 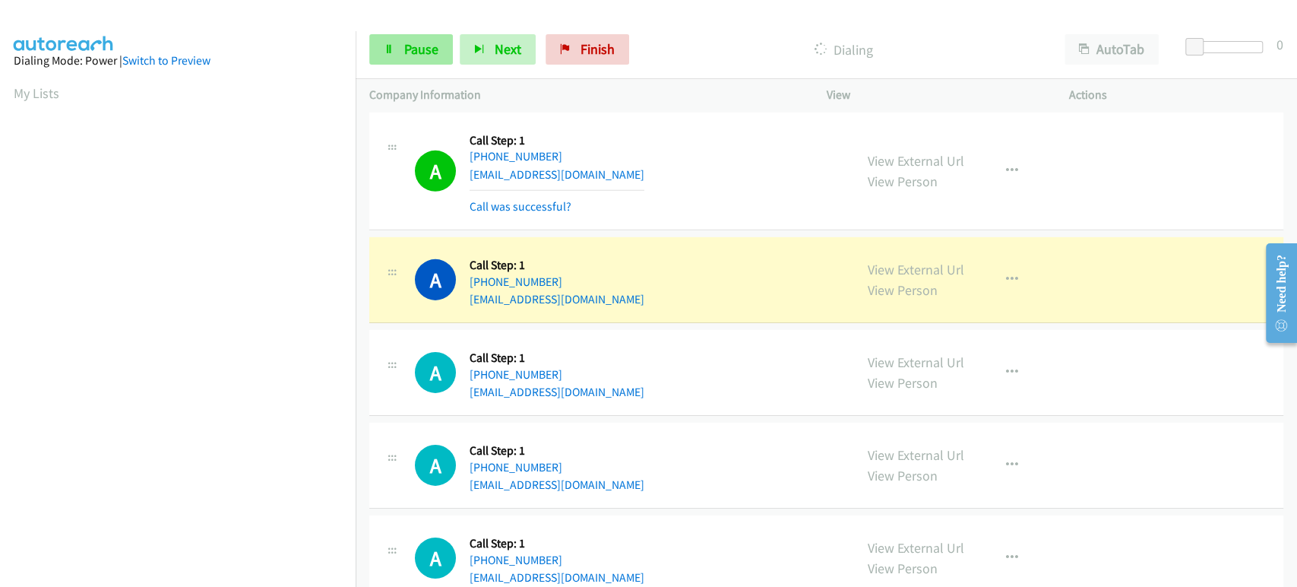 I want to click on span: Next, so click(x=508, y=49).